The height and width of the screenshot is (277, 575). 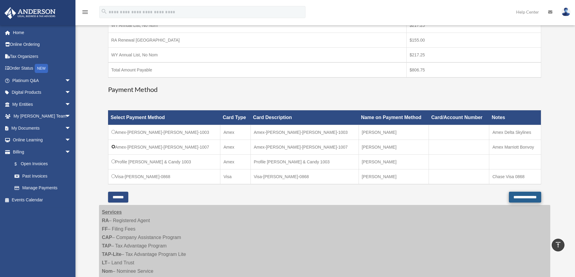 What do you see at coordinates (515, 118) in the screenshot?
I see `th: Notes` at bounding box center [515, 118].